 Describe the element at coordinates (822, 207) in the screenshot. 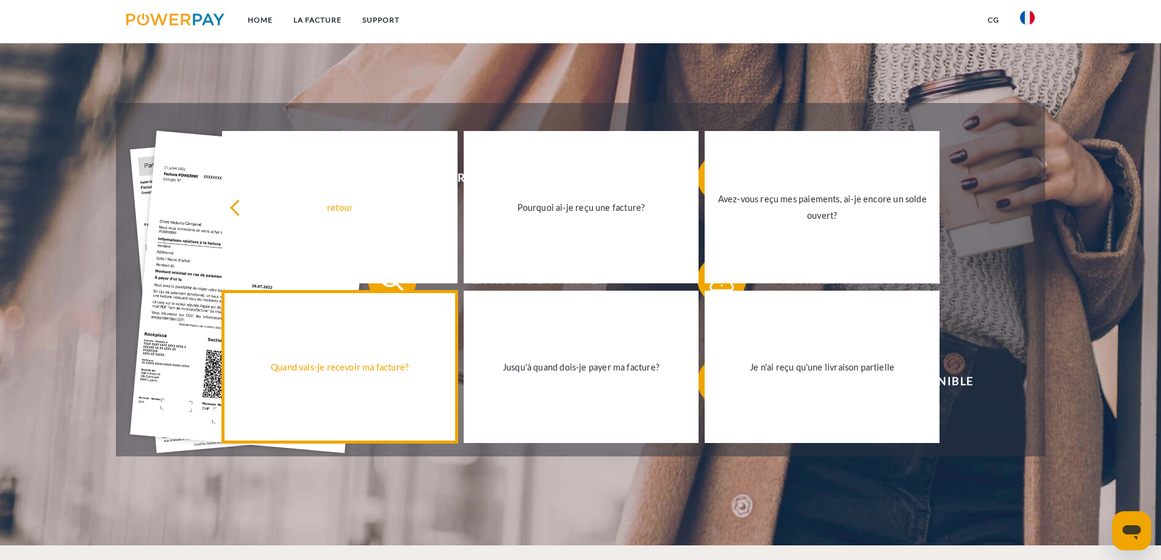

I see `div: Avez-vous reçu mes paiements, ai-je encore un solde ouvert?` at that location.